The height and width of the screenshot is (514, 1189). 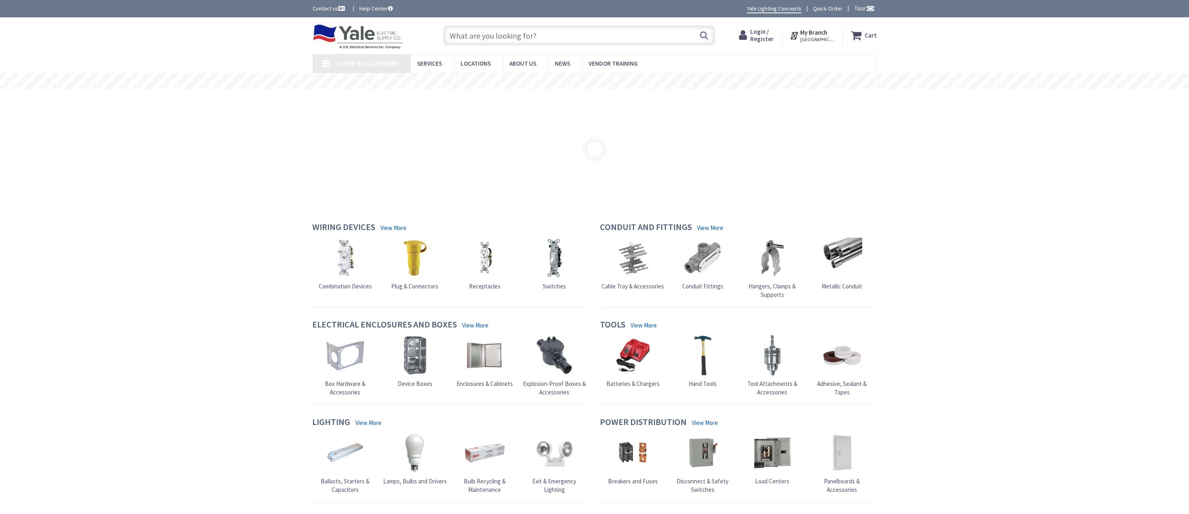 What do you see at coordinates (772, 268) in the screenshot?
I see `a: Hangers, Clamps & Supports Hangers, Clamps & Supports` at bounding box center [772, 268].